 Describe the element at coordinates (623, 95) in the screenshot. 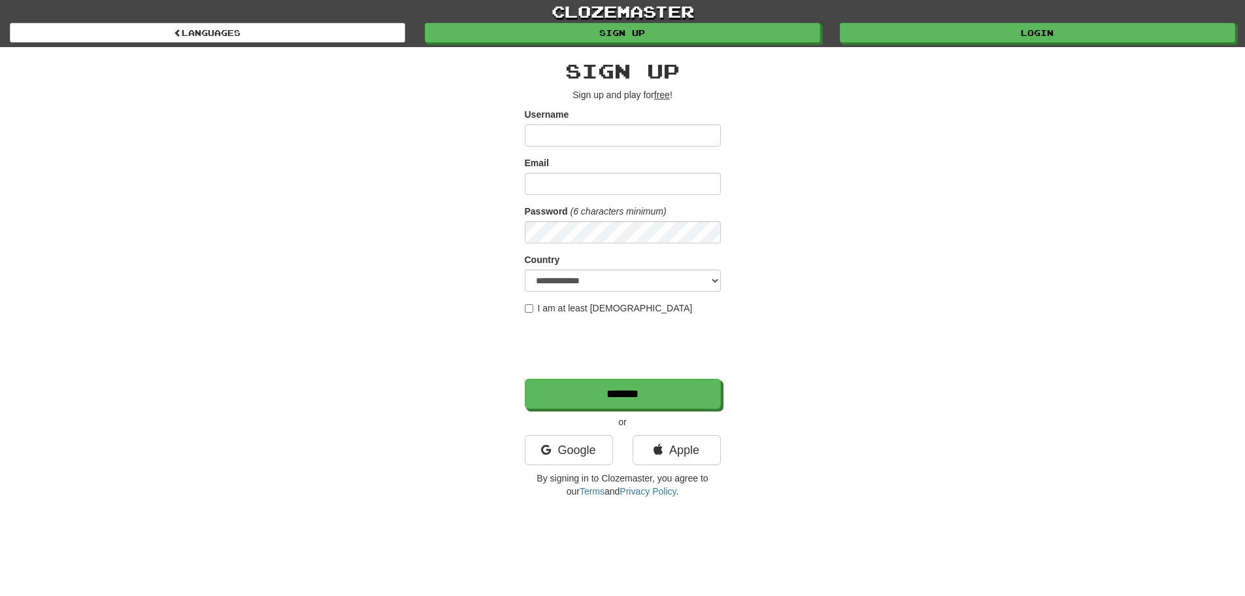

I see `p: Sign up and play for !` at that location.